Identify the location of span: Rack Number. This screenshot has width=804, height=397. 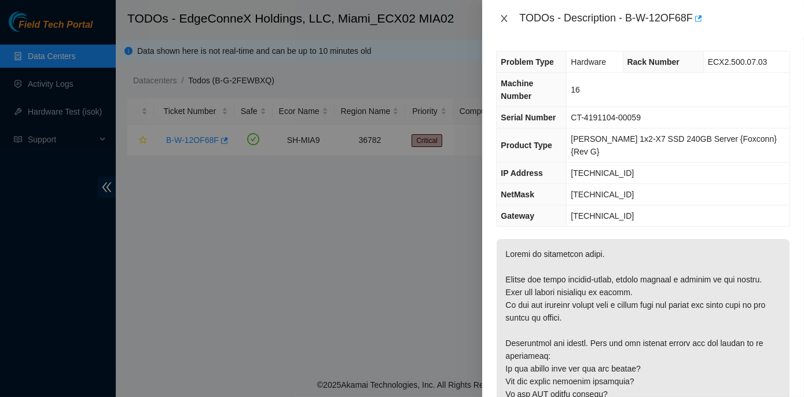
(653, 62).